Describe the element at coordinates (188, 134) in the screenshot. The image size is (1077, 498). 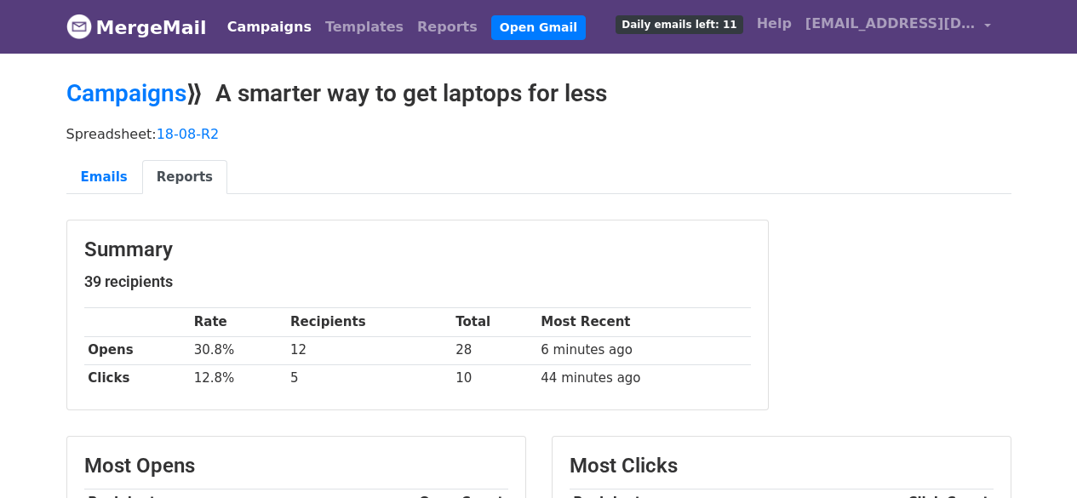
I see `a: 18-08-R2` at that location.